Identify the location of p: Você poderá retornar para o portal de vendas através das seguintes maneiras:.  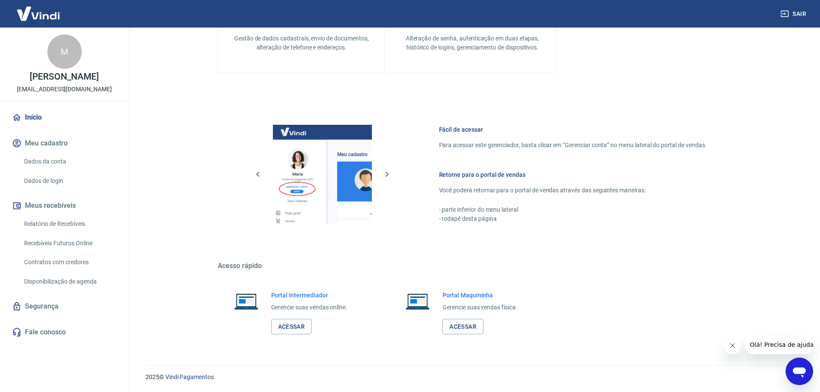
(573, 190).